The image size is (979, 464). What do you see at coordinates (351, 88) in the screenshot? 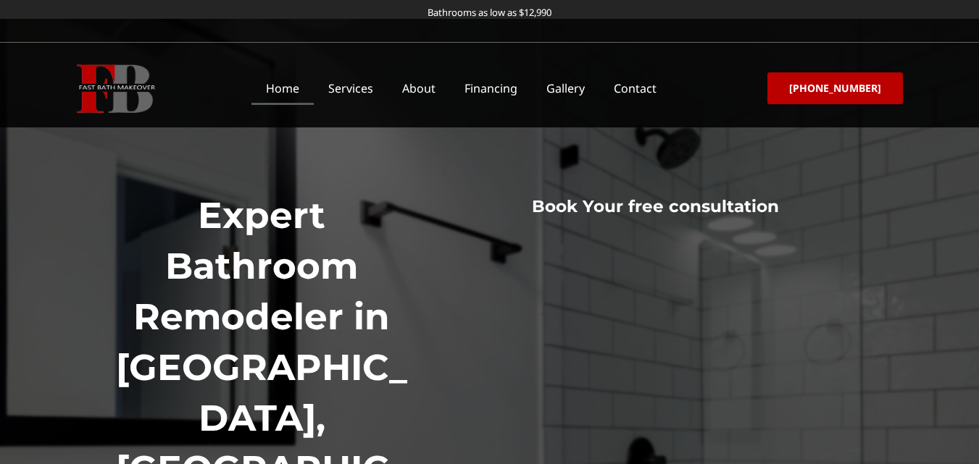
I see `a: Services` at bounding box center [351, 88].